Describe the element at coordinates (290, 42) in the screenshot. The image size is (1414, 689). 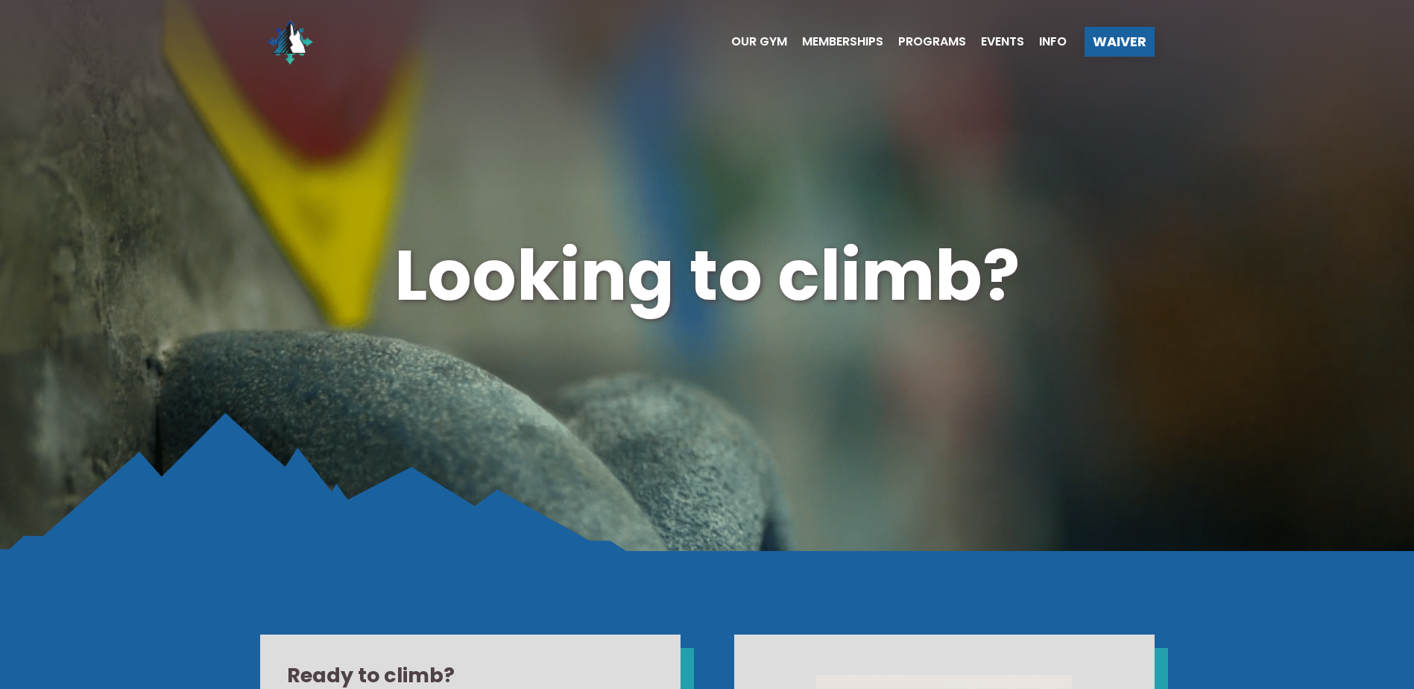
I see `img: North Wall Logo` at that location.